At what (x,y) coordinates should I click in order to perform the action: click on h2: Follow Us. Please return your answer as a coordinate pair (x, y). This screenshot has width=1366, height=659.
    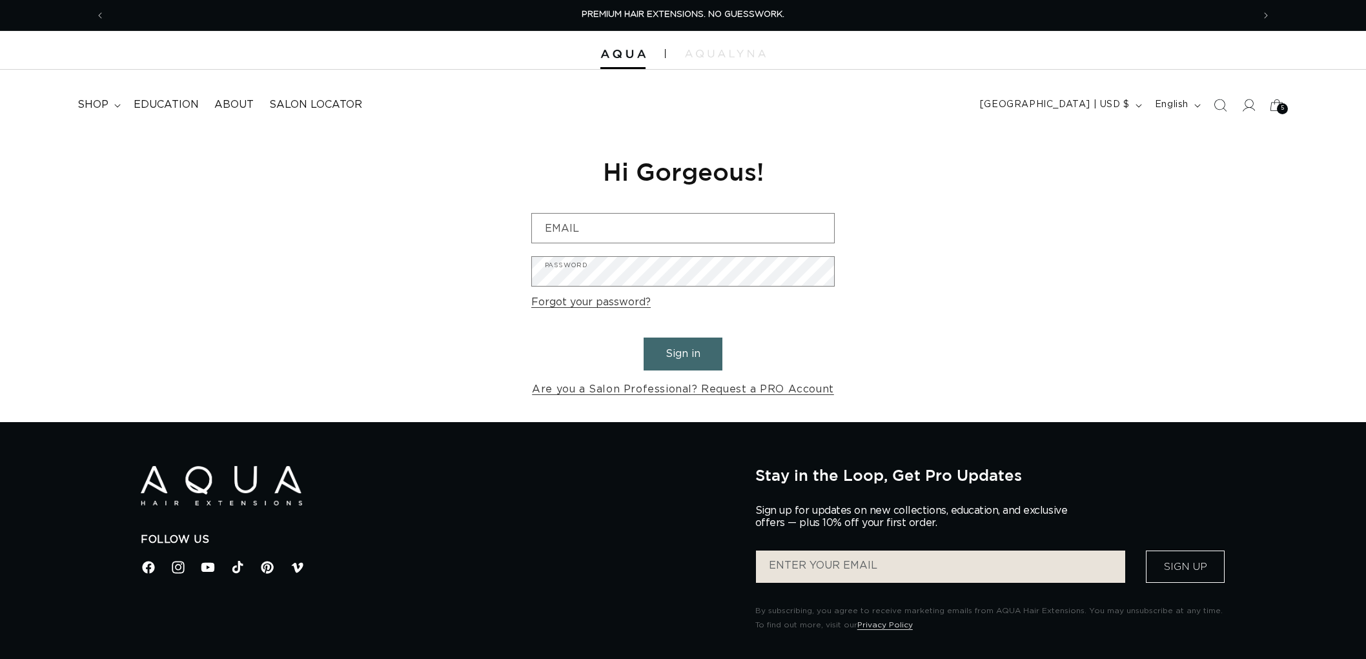
    Looking at the image, I should click on (438, 540).